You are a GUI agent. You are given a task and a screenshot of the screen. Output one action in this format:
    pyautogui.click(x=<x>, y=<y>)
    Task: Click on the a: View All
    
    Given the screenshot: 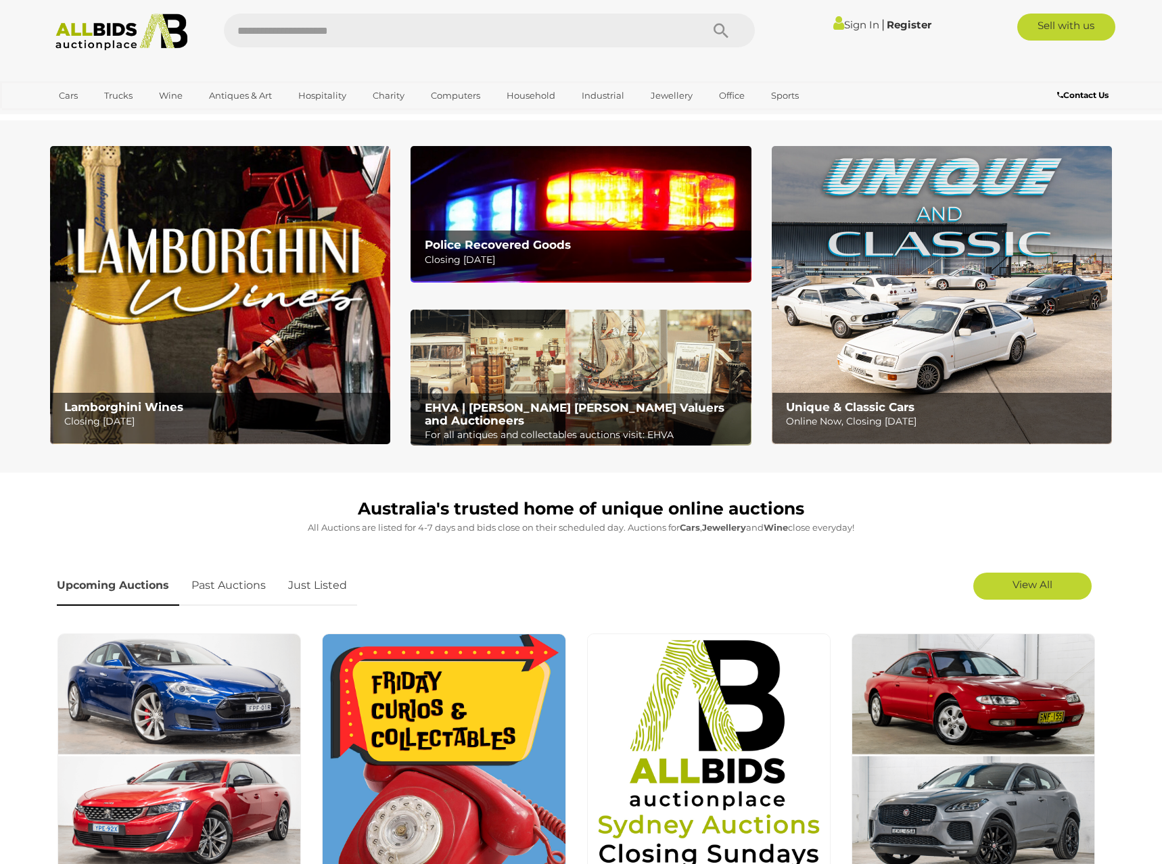 What is the action you would take?
    pyautogui.click(x=1032, y=586)
    